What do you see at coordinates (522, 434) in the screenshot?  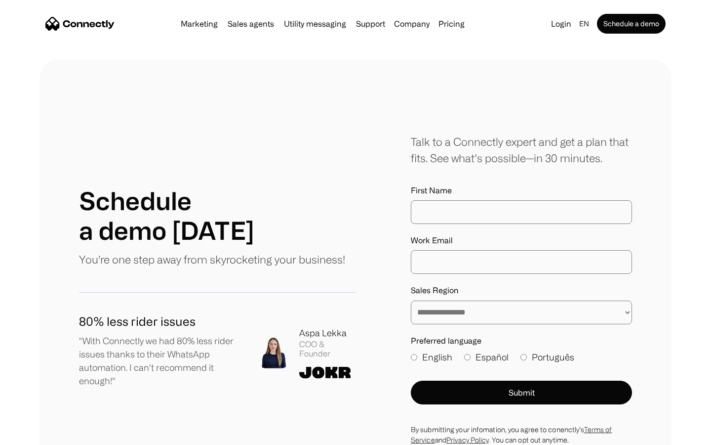 I see `div: By submitting your infomation, you agree to conenctly’s and . You can opt out anytime.` at bounding box center [522, 434].